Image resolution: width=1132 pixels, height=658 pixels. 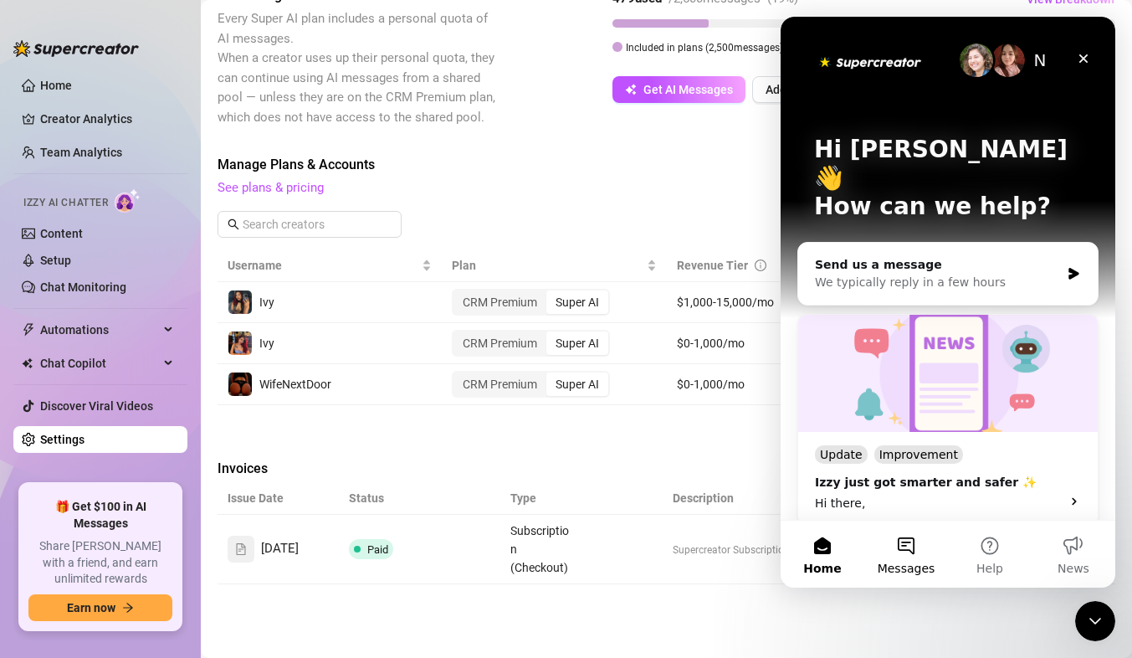 What do you see at coordinates (209, 537) in the screenshot?
I see `button: Help` at bounding box center [209, 537].